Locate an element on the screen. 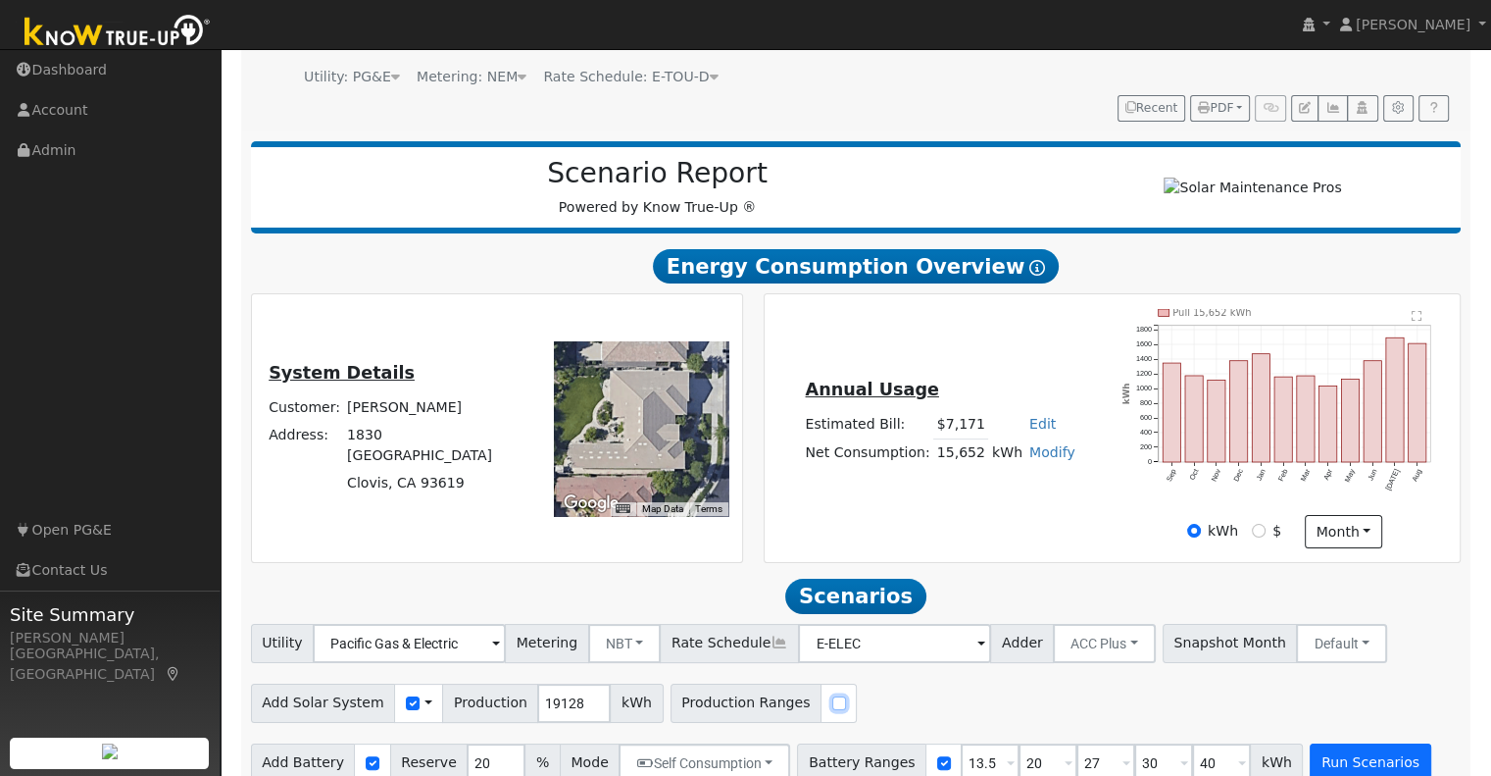 The height and width of the screenshot is (776, 1491). i: Show Help is located at coordinates (1037, 268).